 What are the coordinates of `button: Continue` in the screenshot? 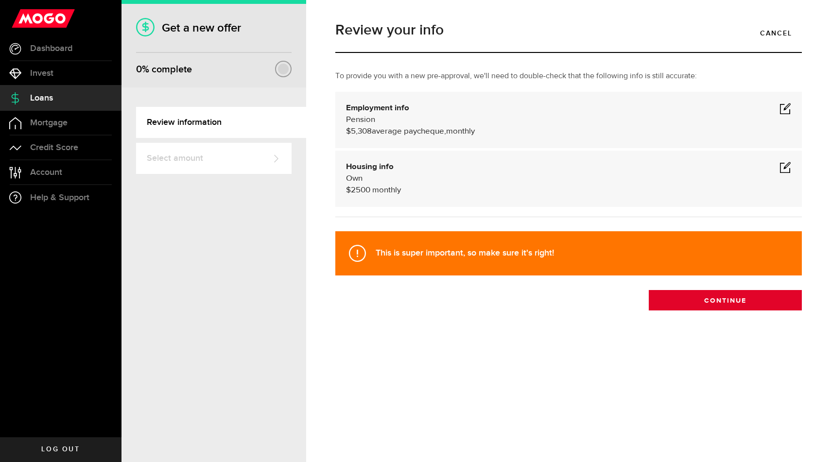 It's located at (725, 300).